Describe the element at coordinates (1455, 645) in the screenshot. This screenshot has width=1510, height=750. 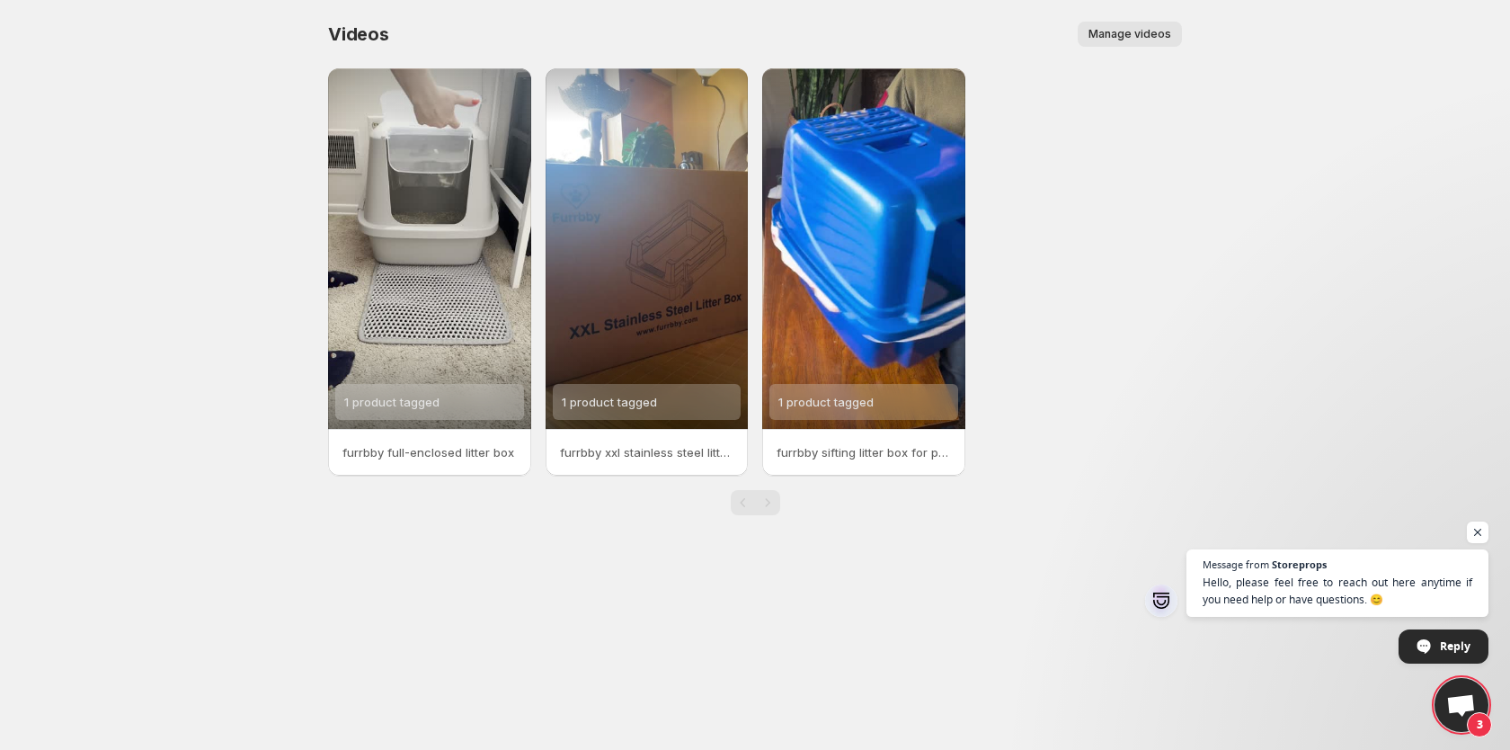
I see `span: Reply` at that location.